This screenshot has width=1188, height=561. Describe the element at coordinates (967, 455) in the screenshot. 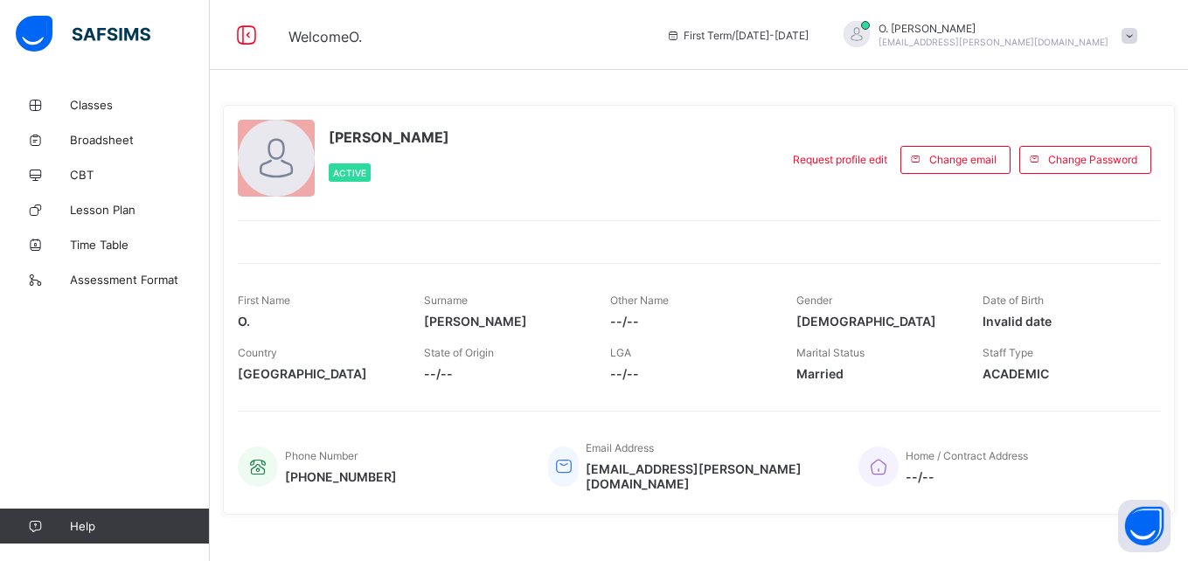

I see `span: Home / Contract Address` at that location.